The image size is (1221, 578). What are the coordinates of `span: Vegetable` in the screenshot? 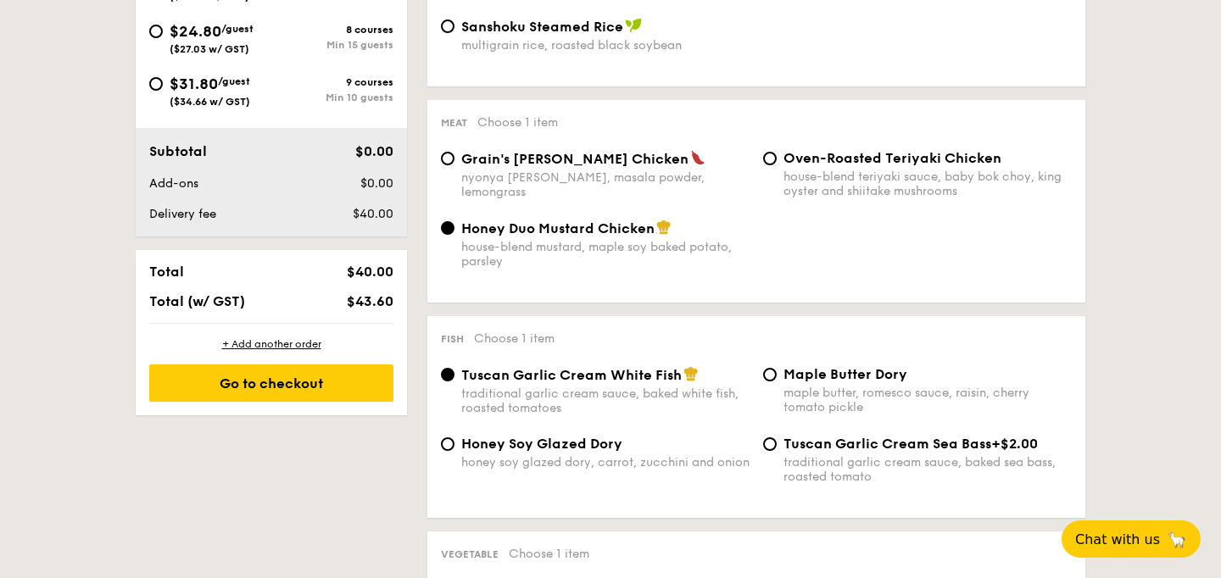 It's located at (470, 554).